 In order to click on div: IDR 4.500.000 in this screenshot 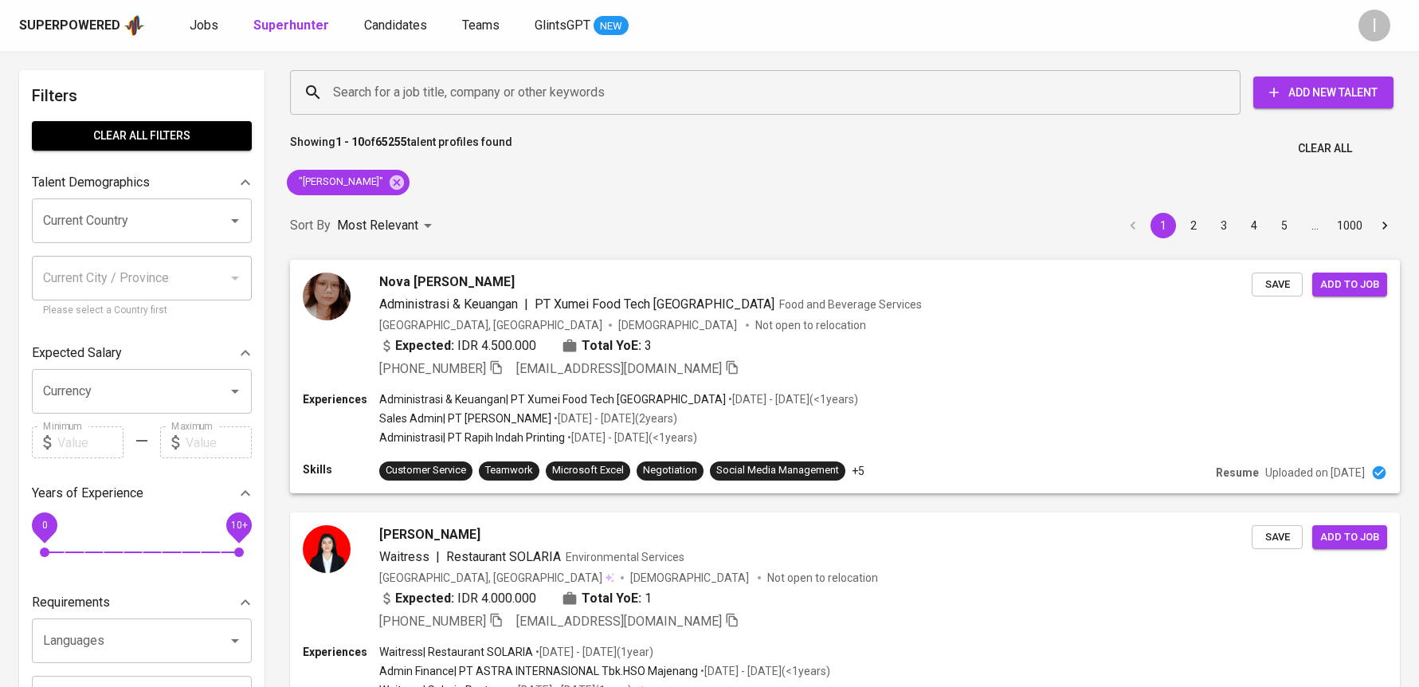, I will do `click(457, 346)`.